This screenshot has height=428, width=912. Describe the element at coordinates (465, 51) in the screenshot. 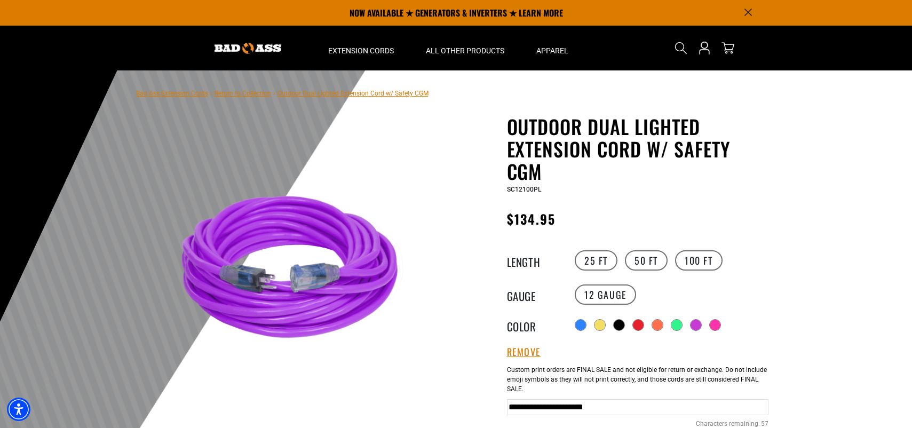

I see `span: All Other Products` at that location.